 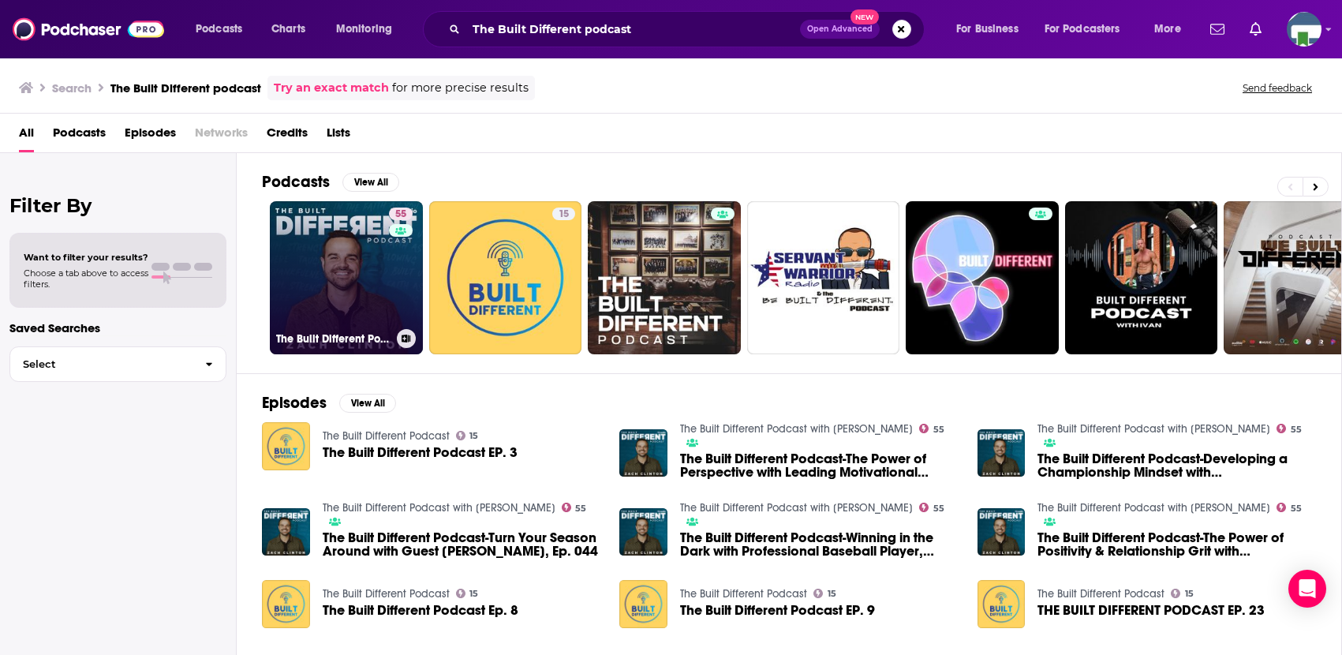 I want to click on a: Podchaser - Follow, Share and Rate Podcasts, so click(x=88, y=29).